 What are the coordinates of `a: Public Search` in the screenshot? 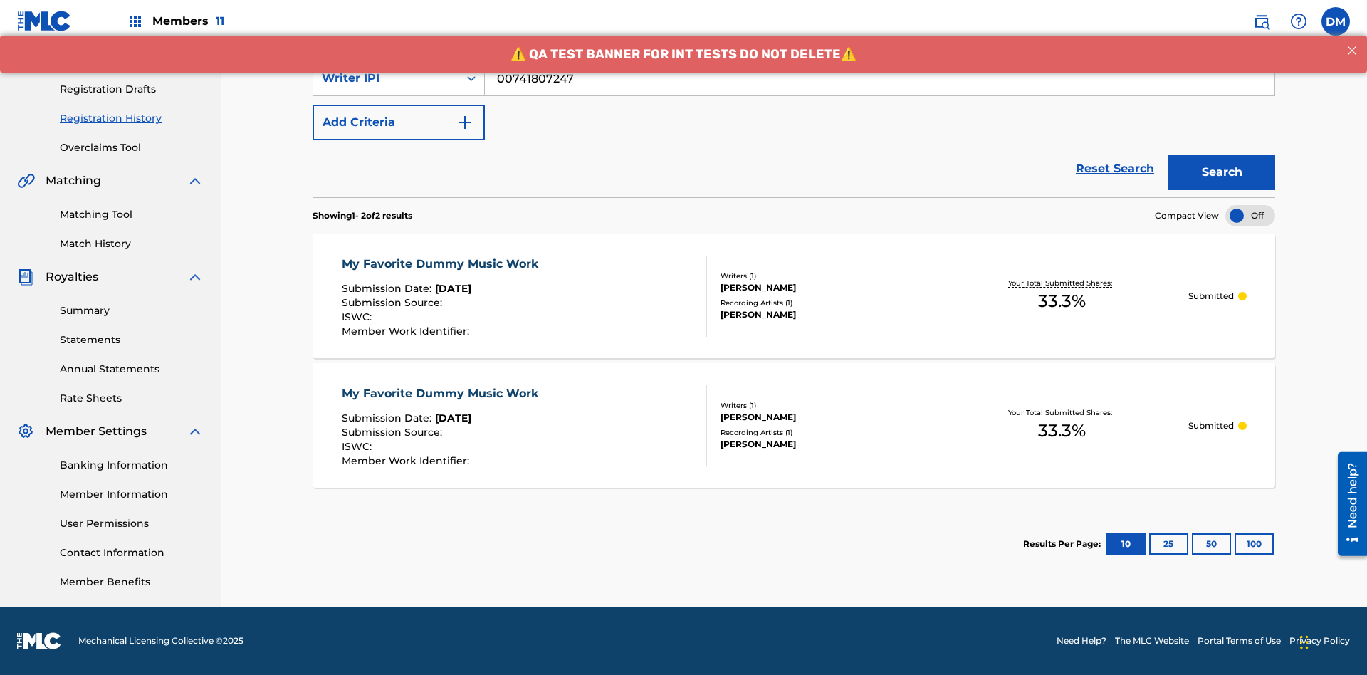 It's located at (1261, 21).